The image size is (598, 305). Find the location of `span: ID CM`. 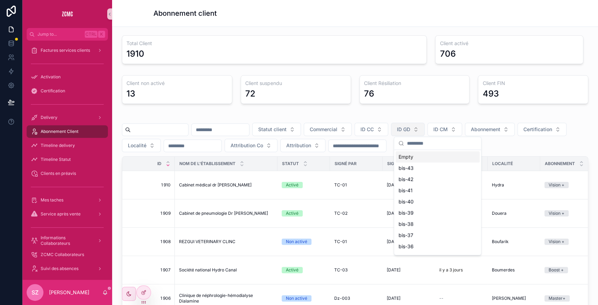

span: ID CM is located at coordinates (440, 130).